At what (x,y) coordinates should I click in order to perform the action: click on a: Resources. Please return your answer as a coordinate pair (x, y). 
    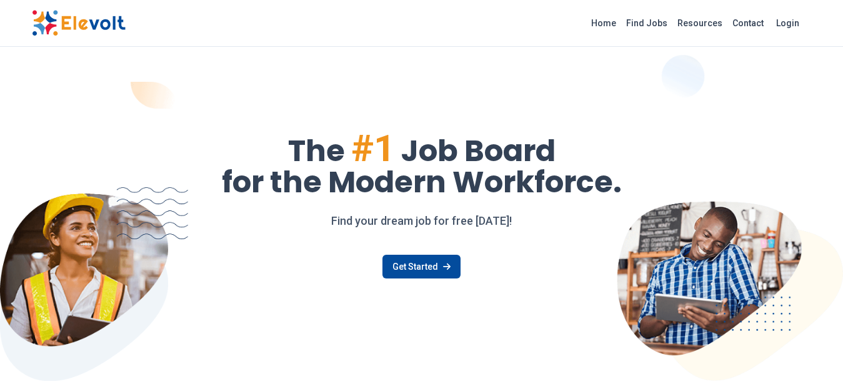
    Looking at the image, I should click on (700, 23).